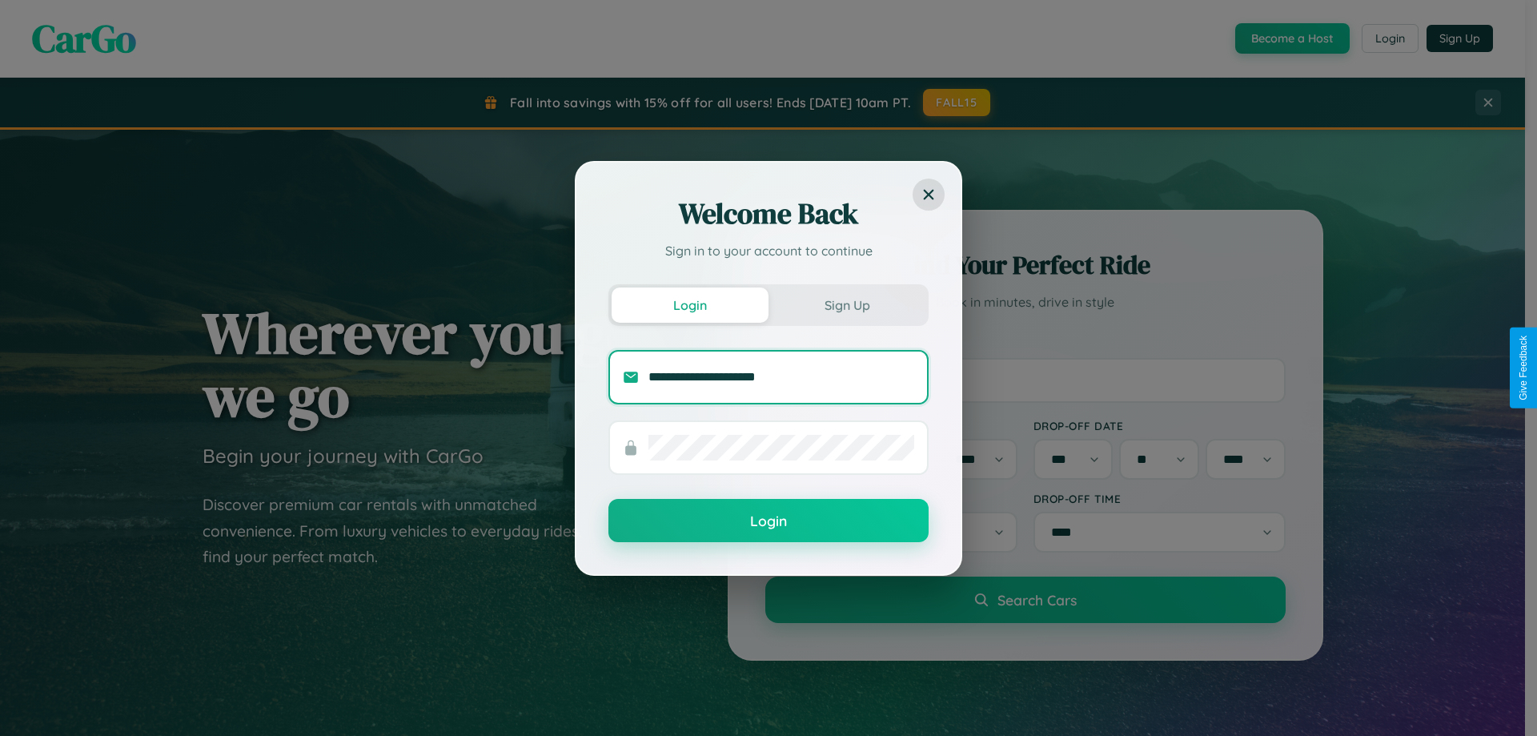 The image size is (1537, 736). I want to click on p: Sign in to your account to continue, so click(769, 251).